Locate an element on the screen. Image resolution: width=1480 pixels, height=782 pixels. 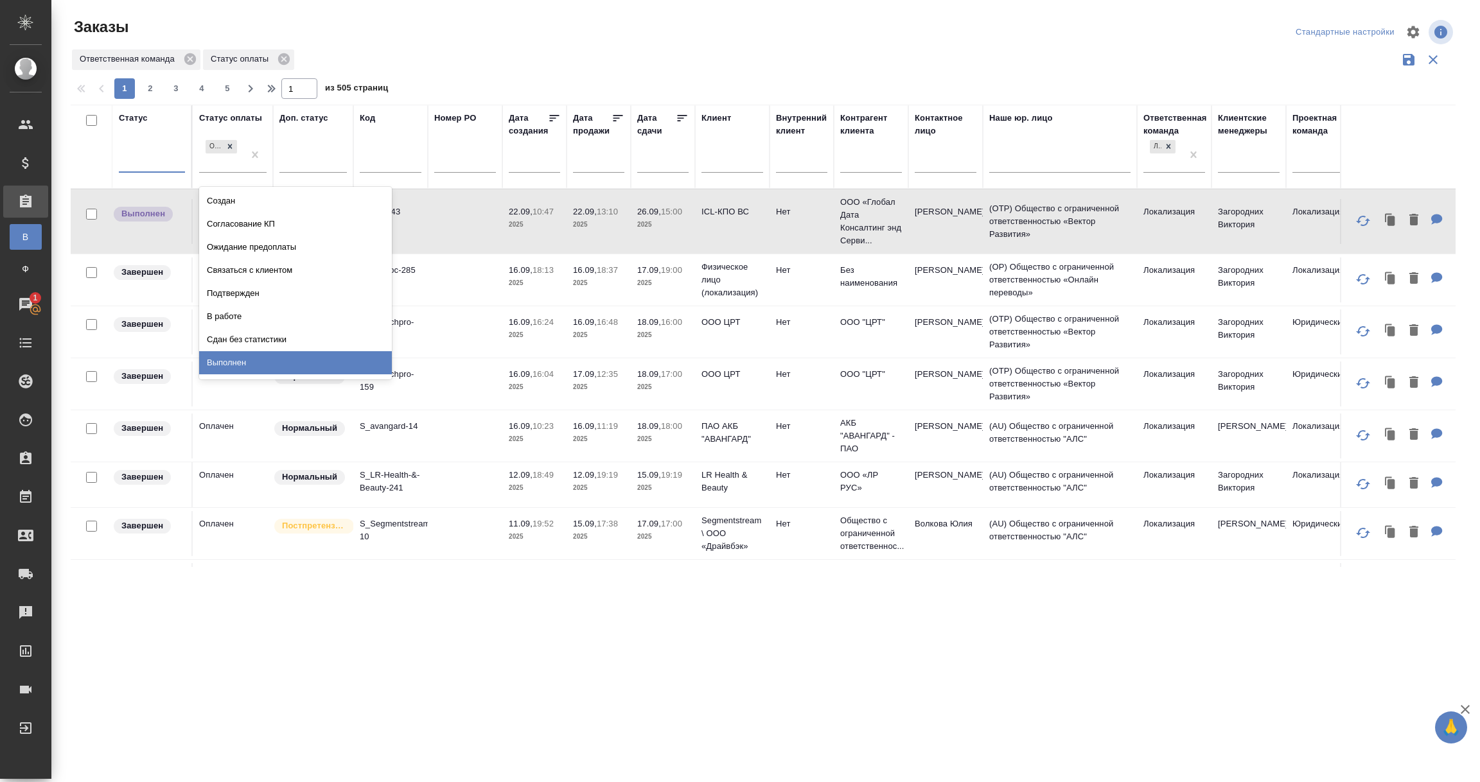
p: АКБ "АВАНГАРД" - ПАО is located at coordinates (871, 436).